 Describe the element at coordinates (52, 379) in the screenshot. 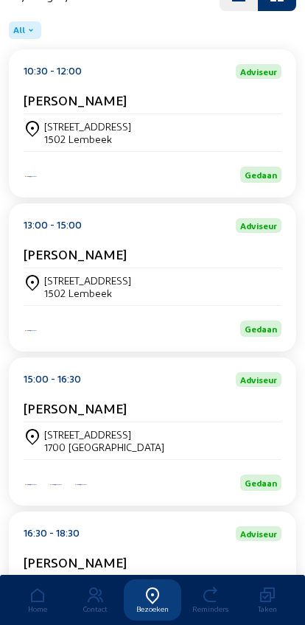

I see `div: 15:00 - 16:30` at that location.